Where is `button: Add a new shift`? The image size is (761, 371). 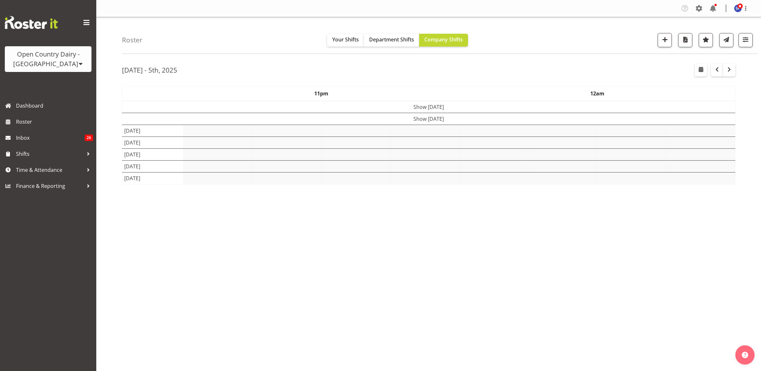 button: Add a new shift is located at coordinates (665, 40).